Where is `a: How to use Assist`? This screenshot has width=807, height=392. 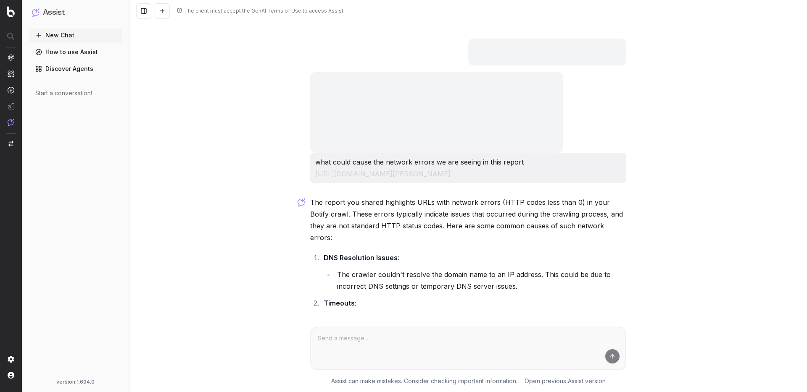
a: How to use Assist is located at coordinates (75, 52).